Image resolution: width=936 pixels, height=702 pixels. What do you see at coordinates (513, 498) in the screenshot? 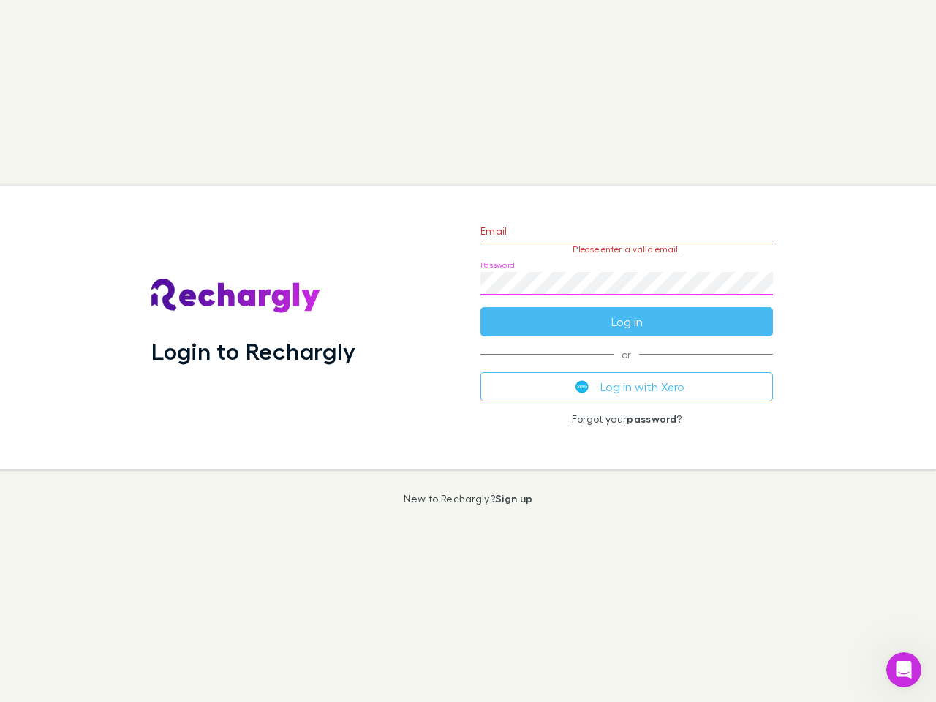
I see `a: Sign up` at bounding box center [513, 498].